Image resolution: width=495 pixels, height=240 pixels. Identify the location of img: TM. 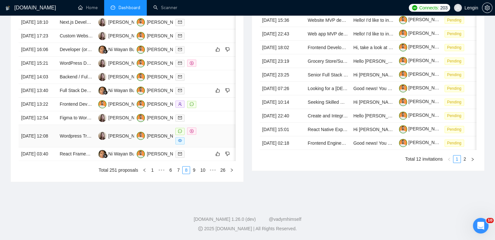
(102, 104).